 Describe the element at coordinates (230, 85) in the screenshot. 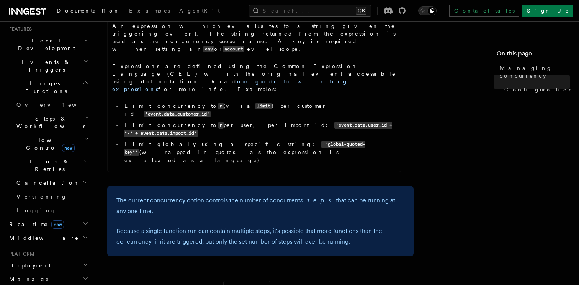

I see `a: our guide to writing expressions` at that location.